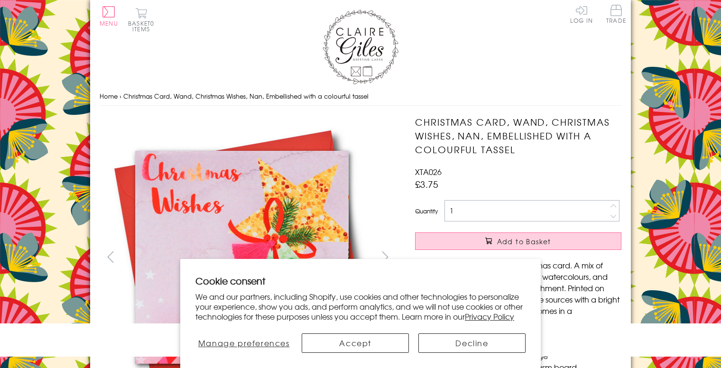  Describe the element at coordinates (360, 281) in the screenshot. I see `h2: Cookie consent` at that location.